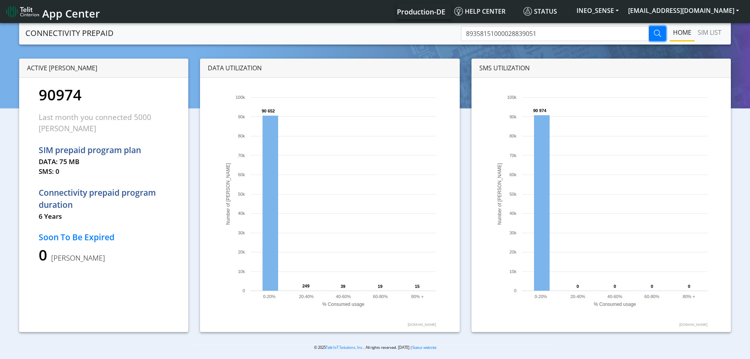  What do you see at coordinates (528, 11) in the screenshot?
I see `img: status.svg` at bounding box center [528, 11].